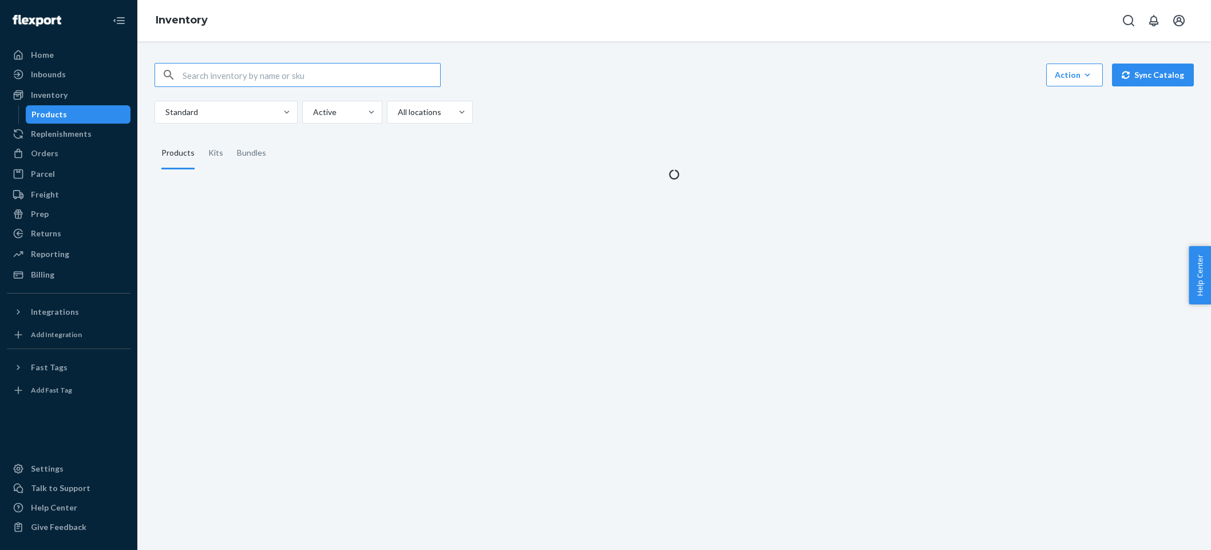  Describe the element at coordinates (43, 174) in the screenshot. I see `div: Parcel` at that location.